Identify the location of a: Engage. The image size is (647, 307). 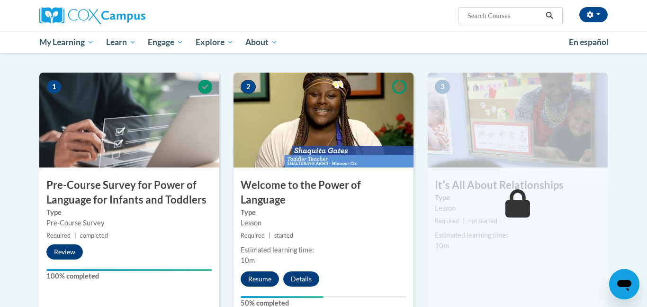
(165, 42).